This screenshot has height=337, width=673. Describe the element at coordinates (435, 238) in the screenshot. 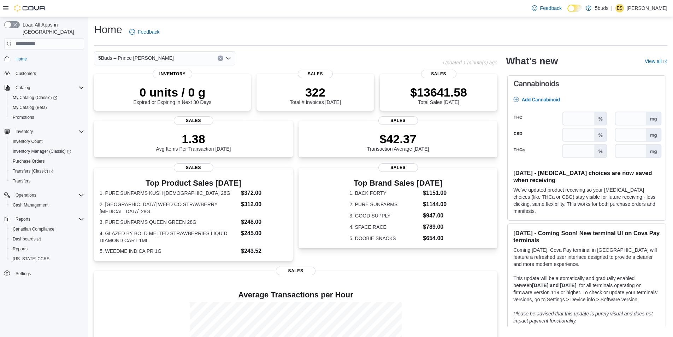

I see `dd: $654.00` at that location.